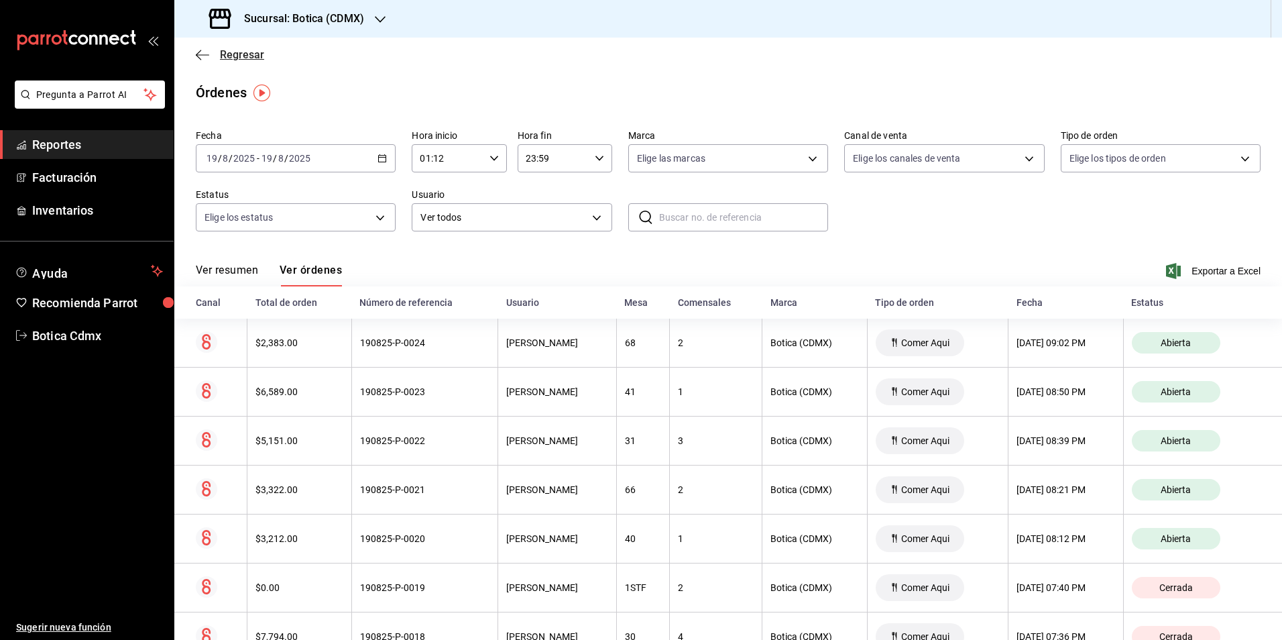 The height and width of the screenshot is (640, 1282). I want to click on div: $3,212.00, so click(299, 538).